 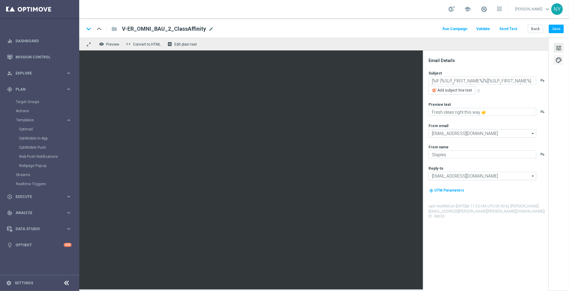 What do you see at coordinates (39, 73) in the screenshot?
I see `div: person_search Explore keyboard_arrow_right` at bounding box center [39, 73].